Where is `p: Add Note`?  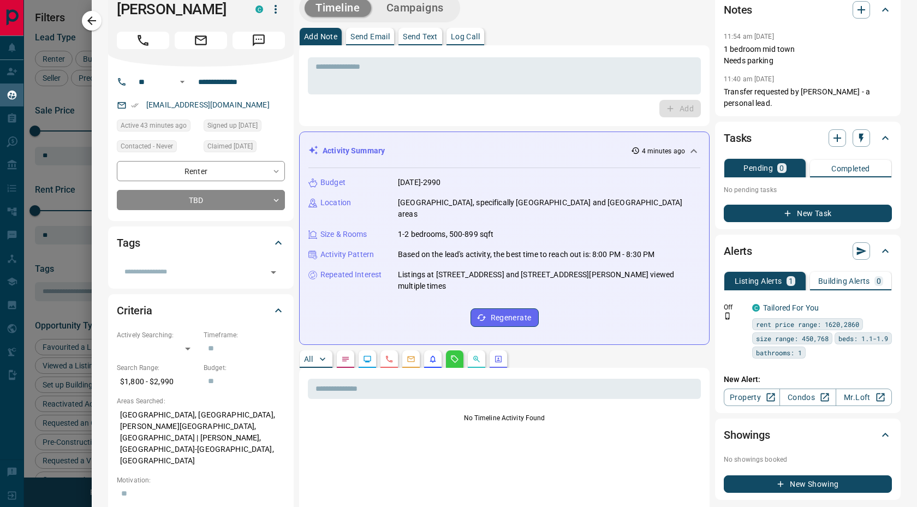 p: Add Note is located at coordinates (321, 37).